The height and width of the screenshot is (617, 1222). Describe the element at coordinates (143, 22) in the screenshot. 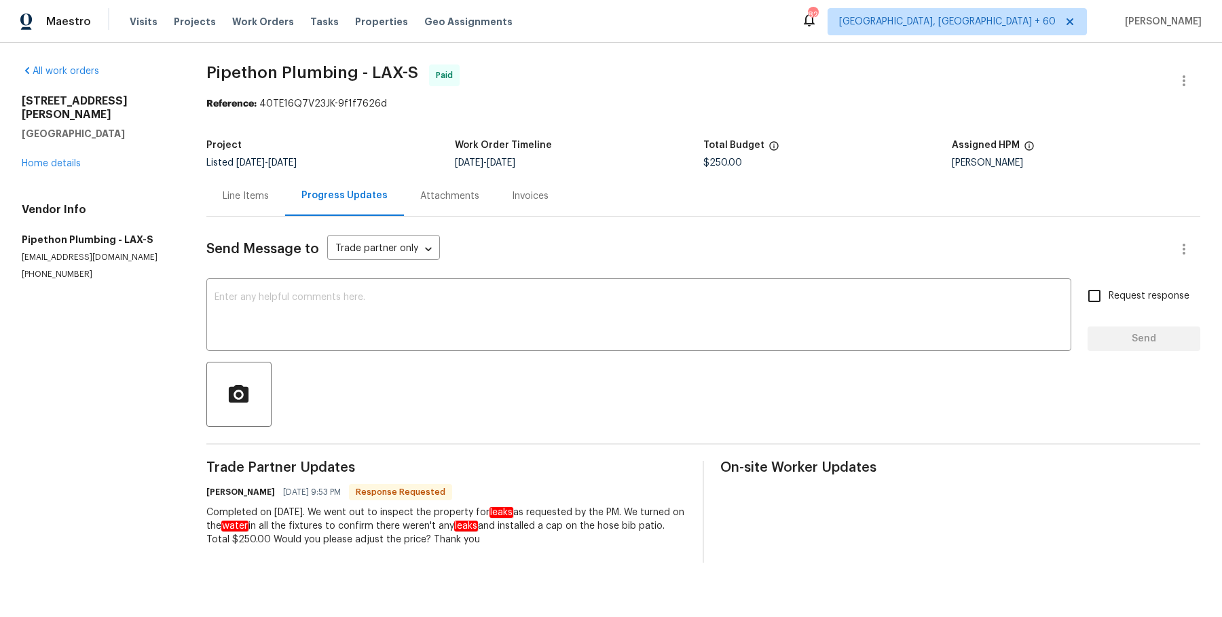

I see `span: Visits` at that location.